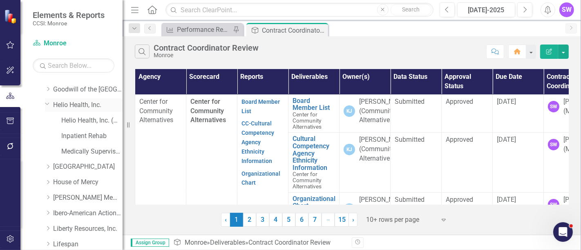  Describe the element at coordinates (228, 242) in the screenshot. I see `a: Deliverables` at that location.